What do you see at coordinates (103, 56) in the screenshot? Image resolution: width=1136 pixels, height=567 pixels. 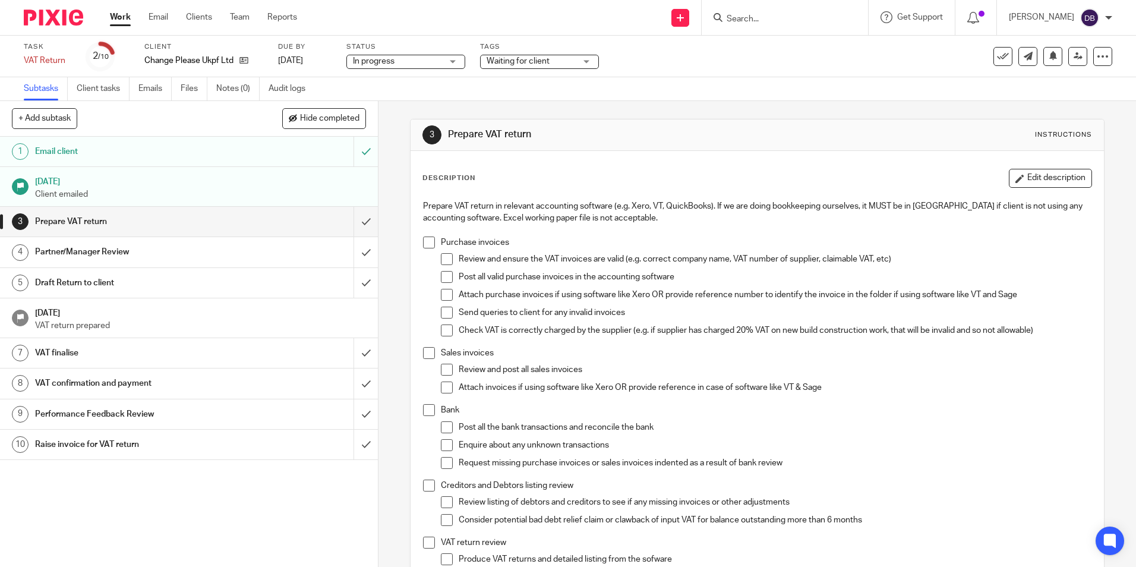 I see `small: /10` at bounding box center [103, 56].